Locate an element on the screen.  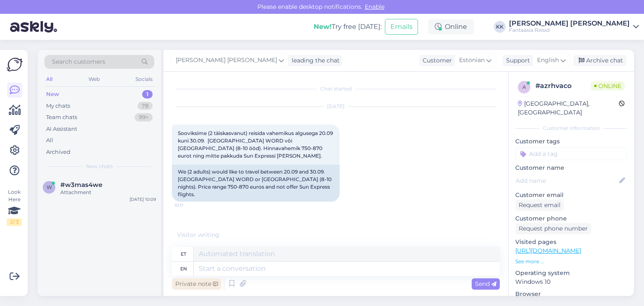
div: My chats is located at coordinates (58, 106).